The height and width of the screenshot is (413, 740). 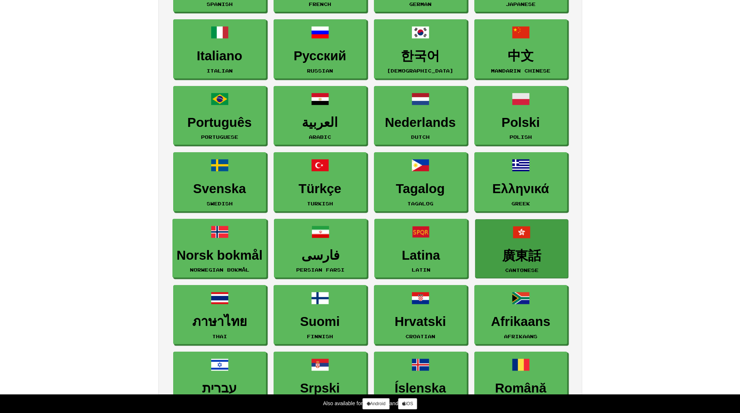 What do you see at coordinates (522, 270) in the screenshot?
I see `small: Cantonese` at bounding box center [522, 270].